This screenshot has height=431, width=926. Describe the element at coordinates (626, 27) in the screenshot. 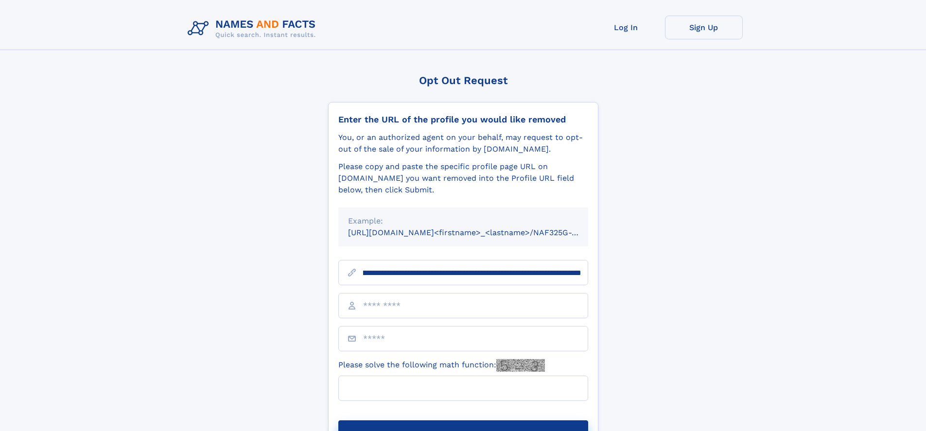

I see `a: Log In` at that location.